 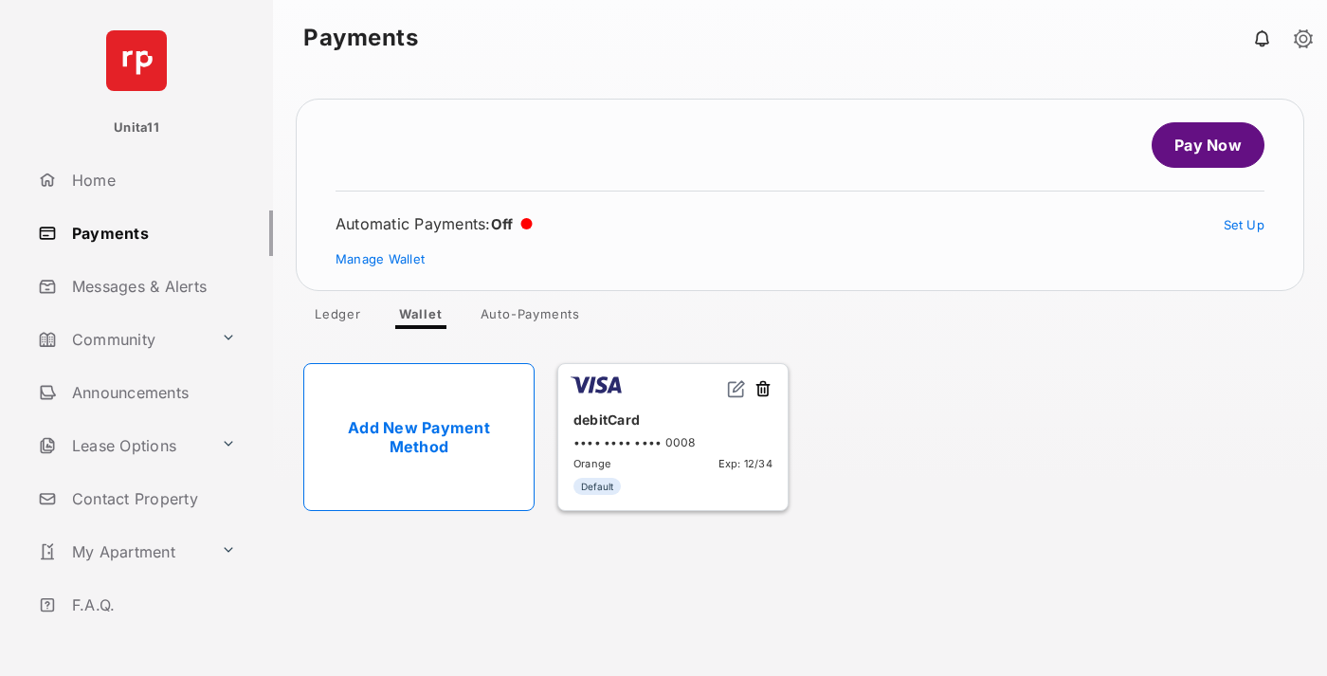 What do you see at coordinates (152, 180) in the screenshot?
I see `a: Home` at bounding box center [152, 180].